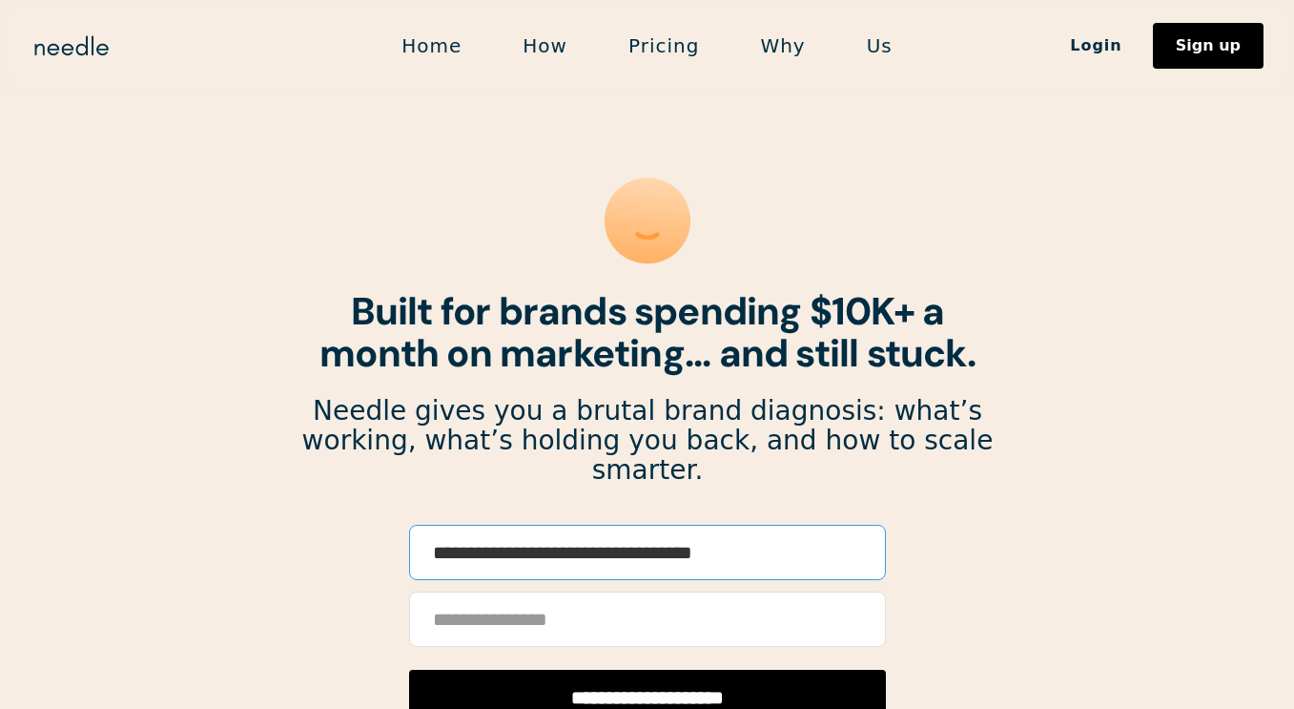 The width and height of the screenshot is (1294, 709). Describe the element at coordinates (879, 46) in the screenshot. I see `a: Us` at that location.